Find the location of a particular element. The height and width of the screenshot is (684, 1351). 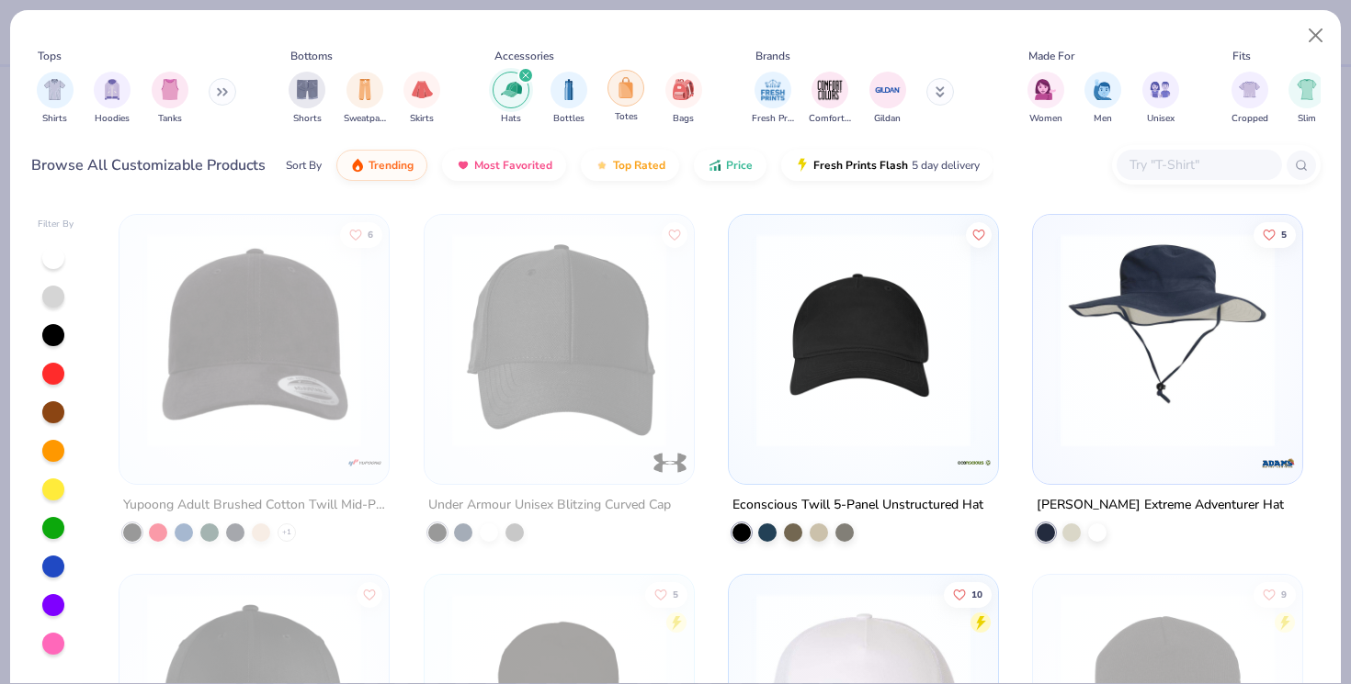

button: Trending is located at coordinates (381, 165).